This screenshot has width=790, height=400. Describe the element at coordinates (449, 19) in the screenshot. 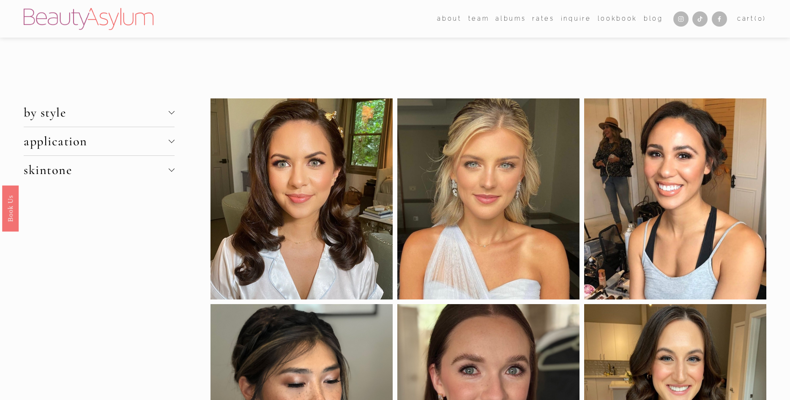

I see `span: about` at that location.